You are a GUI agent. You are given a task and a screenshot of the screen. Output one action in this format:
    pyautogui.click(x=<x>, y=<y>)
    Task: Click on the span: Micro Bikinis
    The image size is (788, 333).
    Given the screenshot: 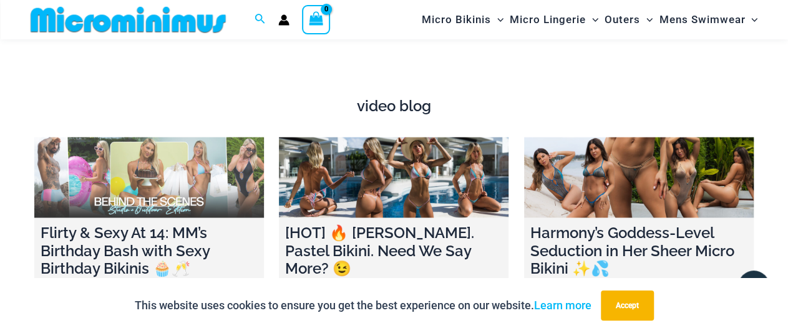 What is the action you would take?
    pyautogui.click(x=456, y=19)
    